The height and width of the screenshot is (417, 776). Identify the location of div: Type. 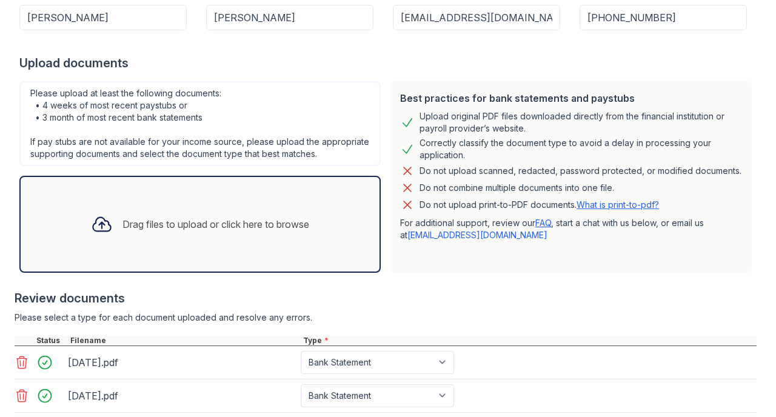
(528, 341).